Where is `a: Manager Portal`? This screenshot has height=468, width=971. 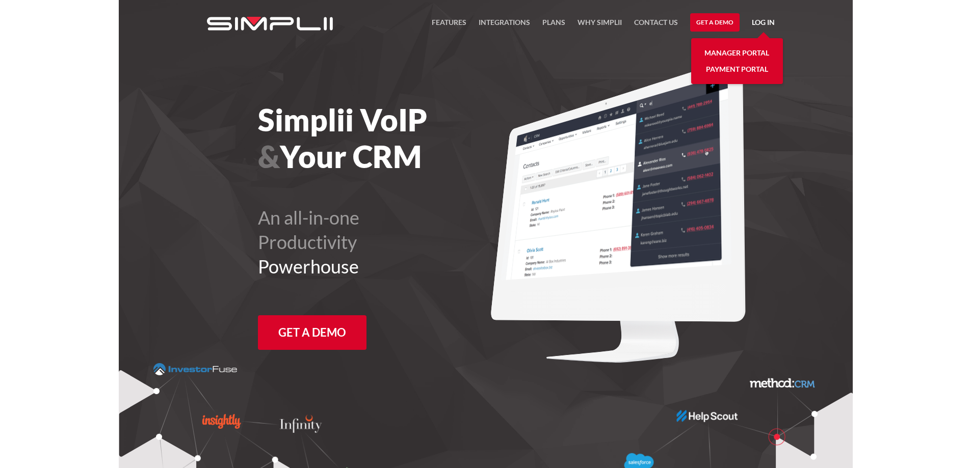
a: Manager Portal is located at coordinates (736, 53).